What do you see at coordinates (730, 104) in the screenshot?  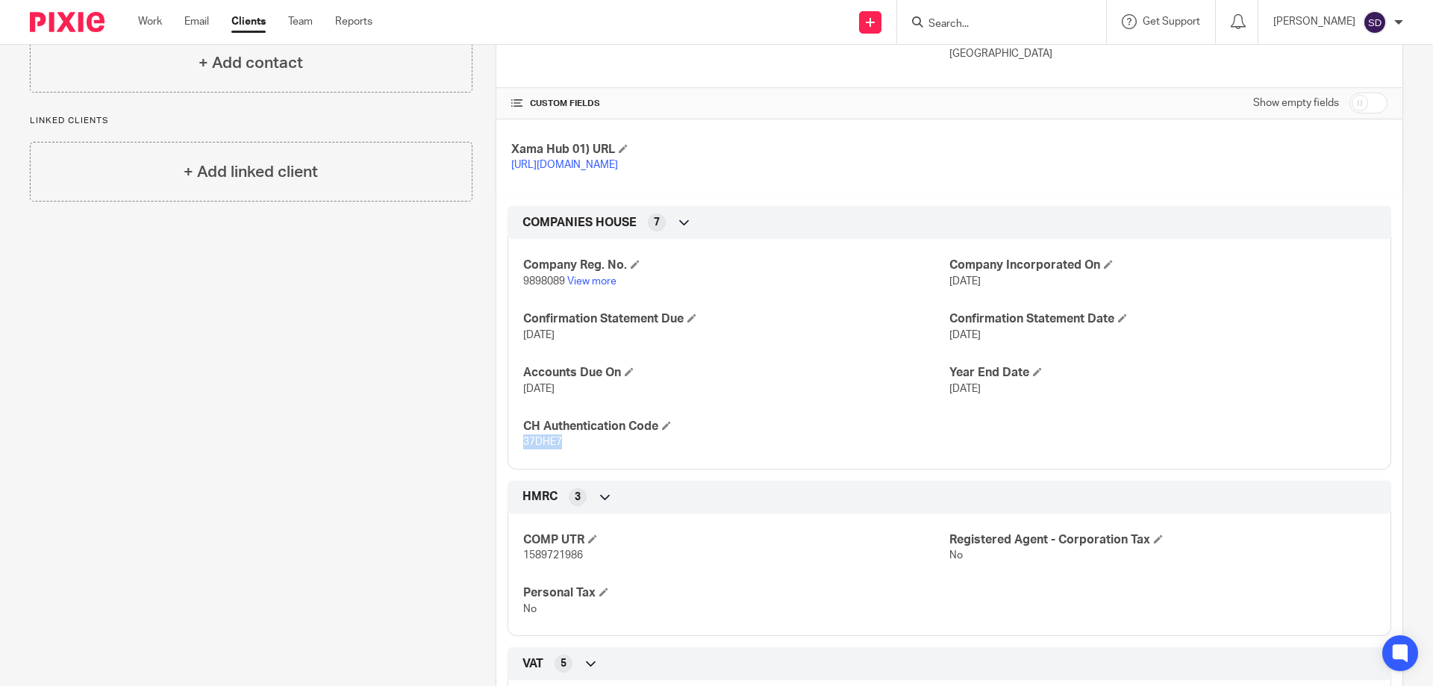 I see `h4: CUSTOM FIELDS` at bounding box center [730, 104].